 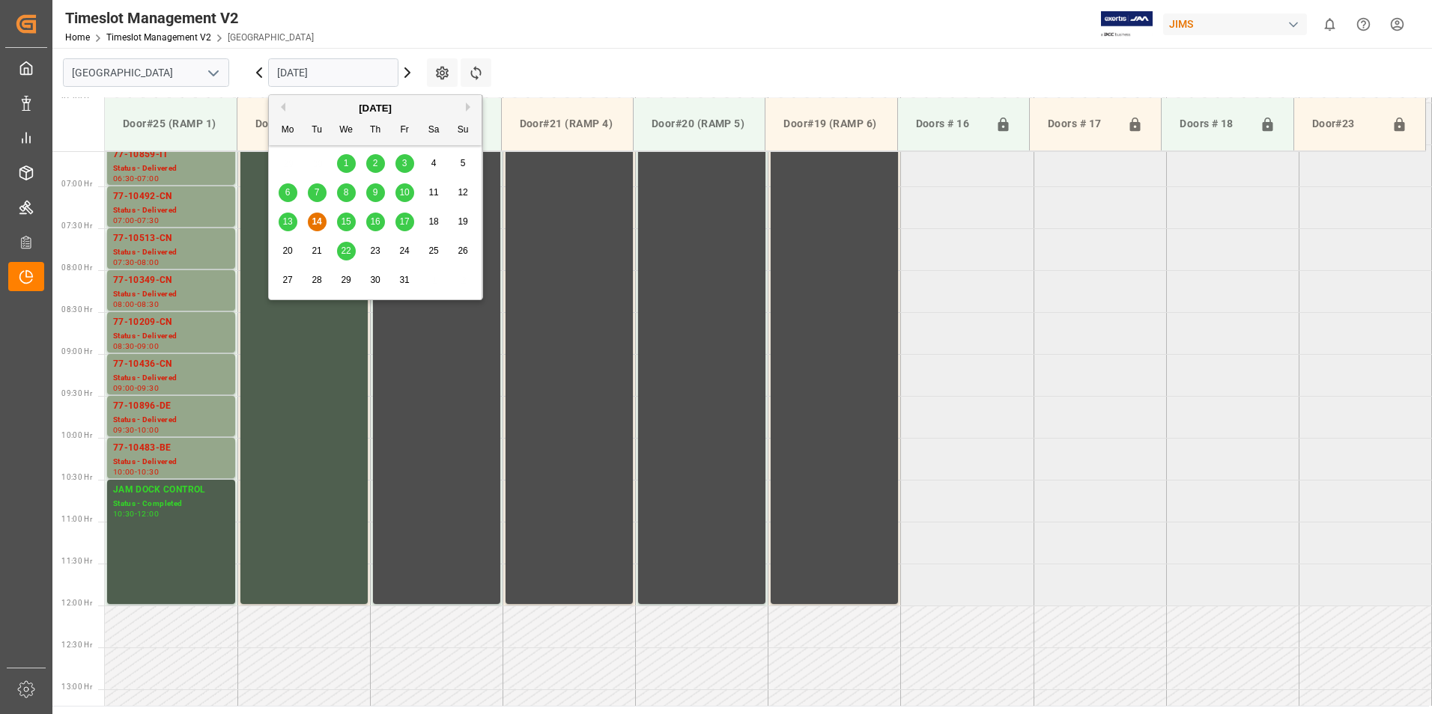 I want to click on span: 11:00 Hr, so click(x=76, y=519).